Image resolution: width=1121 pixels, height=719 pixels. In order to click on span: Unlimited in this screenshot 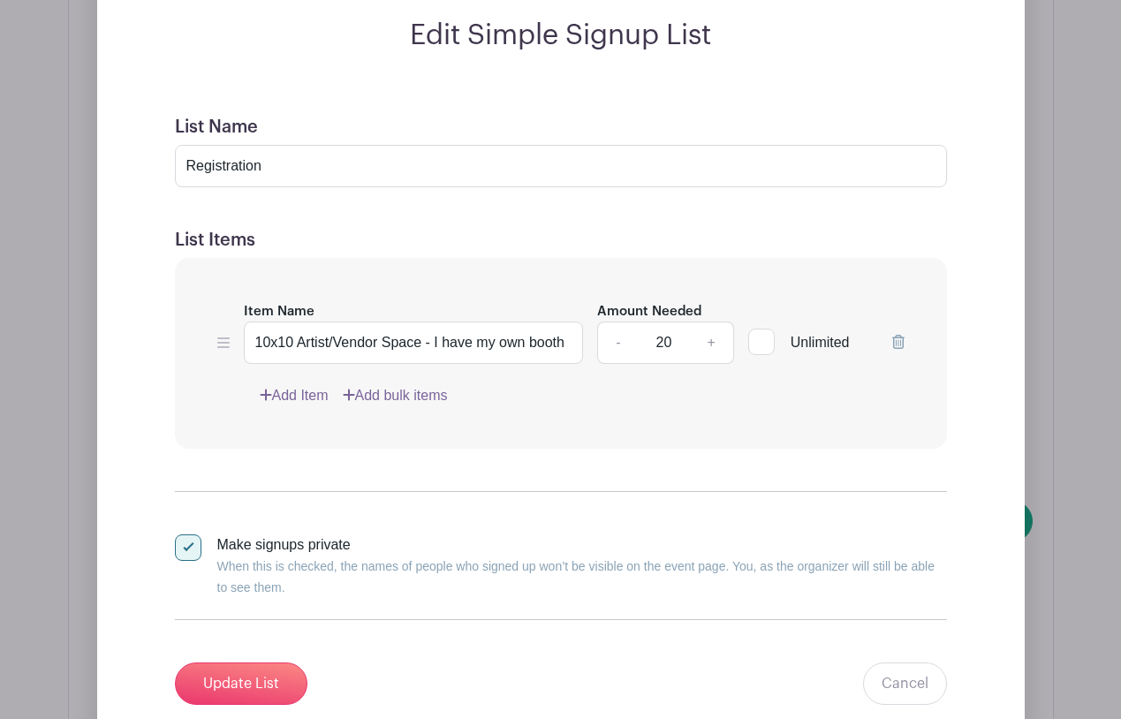, I will do `click(820, 342)`.